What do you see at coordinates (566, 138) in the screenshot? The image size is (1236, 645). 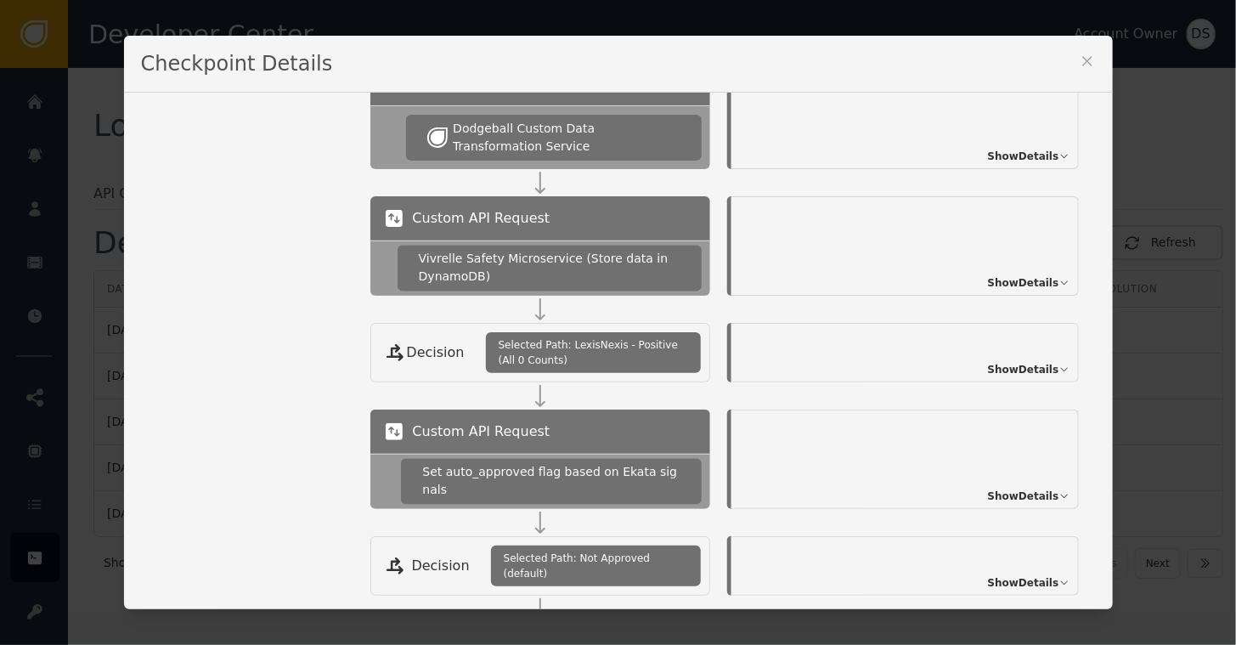 I see `div: Dodgeball Custom Data Transformation Service` at bounding box center [566, 138].